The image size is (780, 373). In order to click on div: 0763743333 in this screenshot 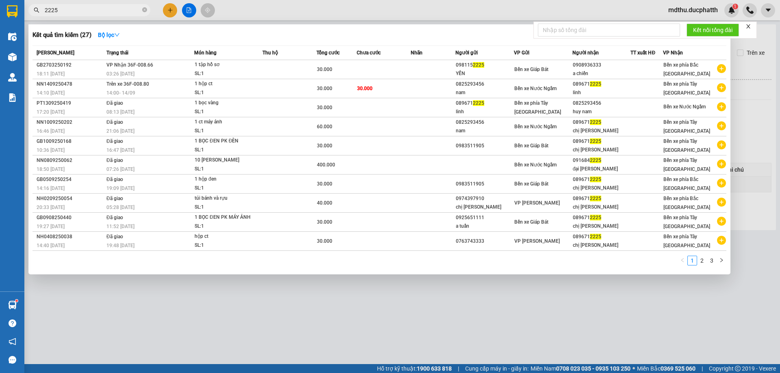, I will do `click(485, 241)`.